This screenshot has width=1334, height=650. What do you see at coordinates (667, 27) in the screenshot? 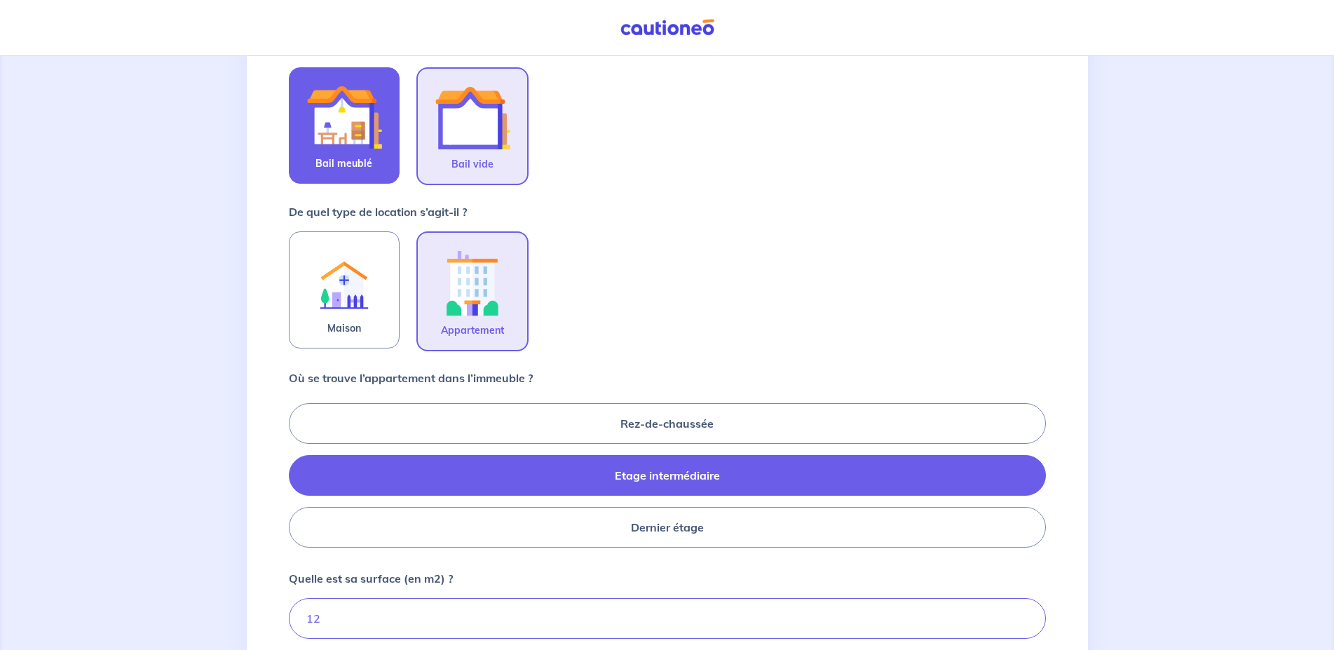
I see `img: Cautioneo` at bounding box center [667, 27].